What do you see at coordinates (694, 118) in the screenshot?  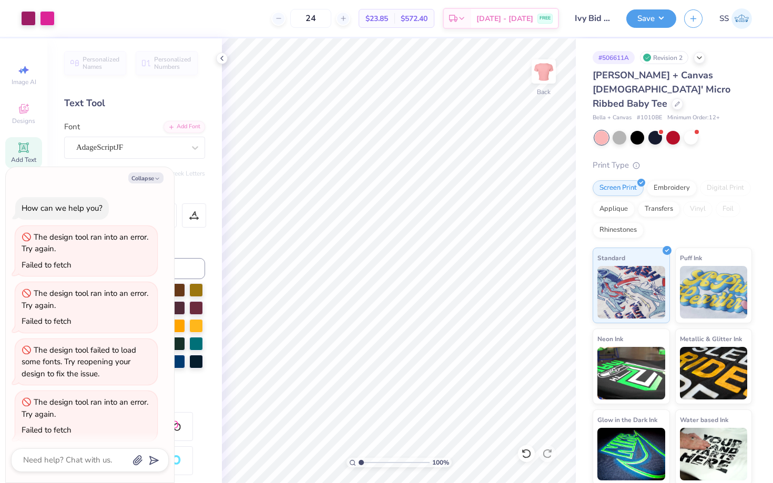 I see `span: Minimum Order: 12 +` at bounding box center [694, 118].